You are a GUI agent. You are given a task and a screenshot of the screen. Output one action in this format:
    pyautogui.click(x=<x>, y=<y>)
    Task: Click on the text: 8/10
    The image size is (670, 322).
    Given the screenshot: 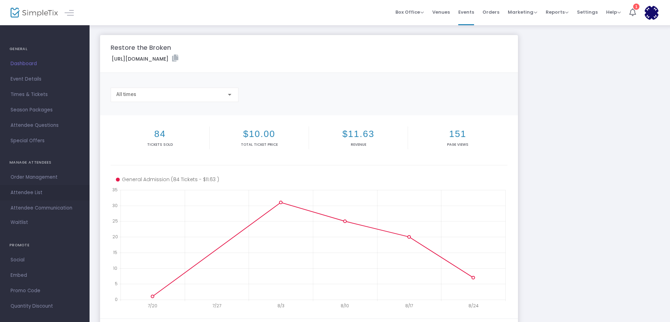 What is the action you would take?
    pyautogui.click(x=345, y=306)
    